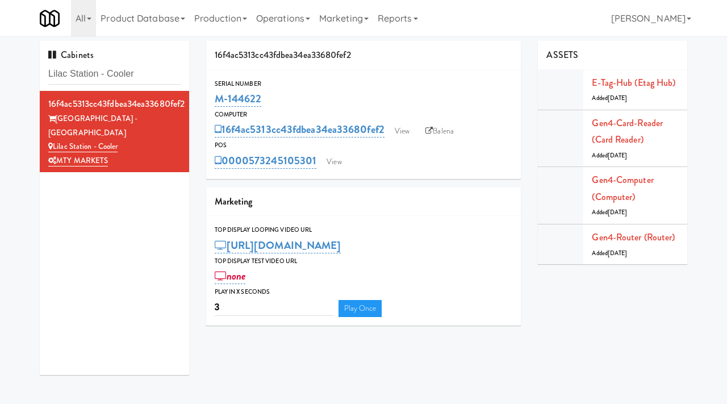 The height and width of the screenshot is (404, 727). Describe the element at coordinates (364, 84) in the screenshot. I see `div: Serial Number` at that location.